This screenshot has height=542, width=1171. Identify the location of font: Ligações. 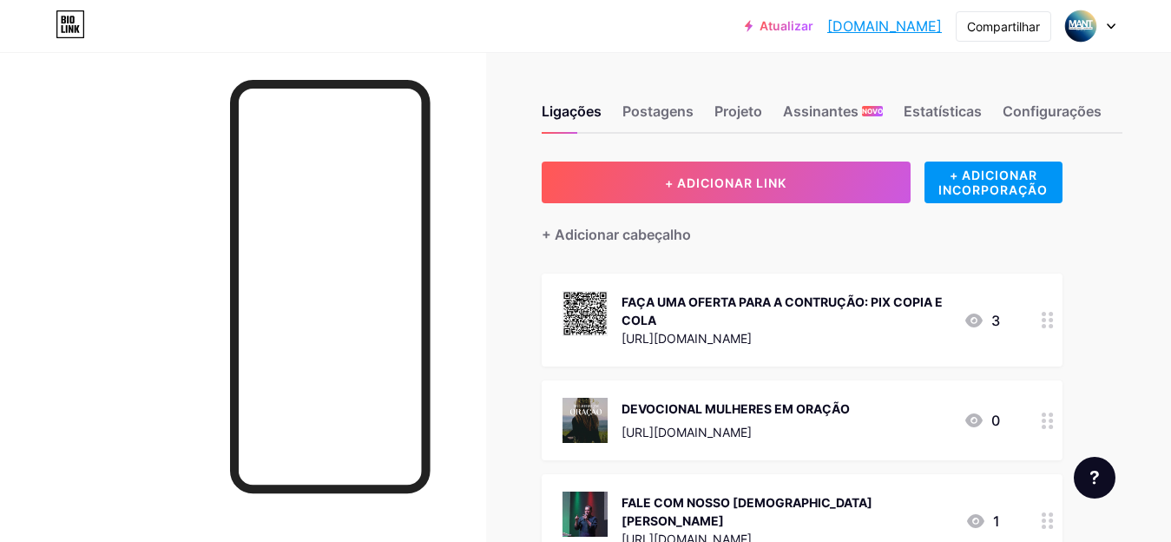
(571, 111).